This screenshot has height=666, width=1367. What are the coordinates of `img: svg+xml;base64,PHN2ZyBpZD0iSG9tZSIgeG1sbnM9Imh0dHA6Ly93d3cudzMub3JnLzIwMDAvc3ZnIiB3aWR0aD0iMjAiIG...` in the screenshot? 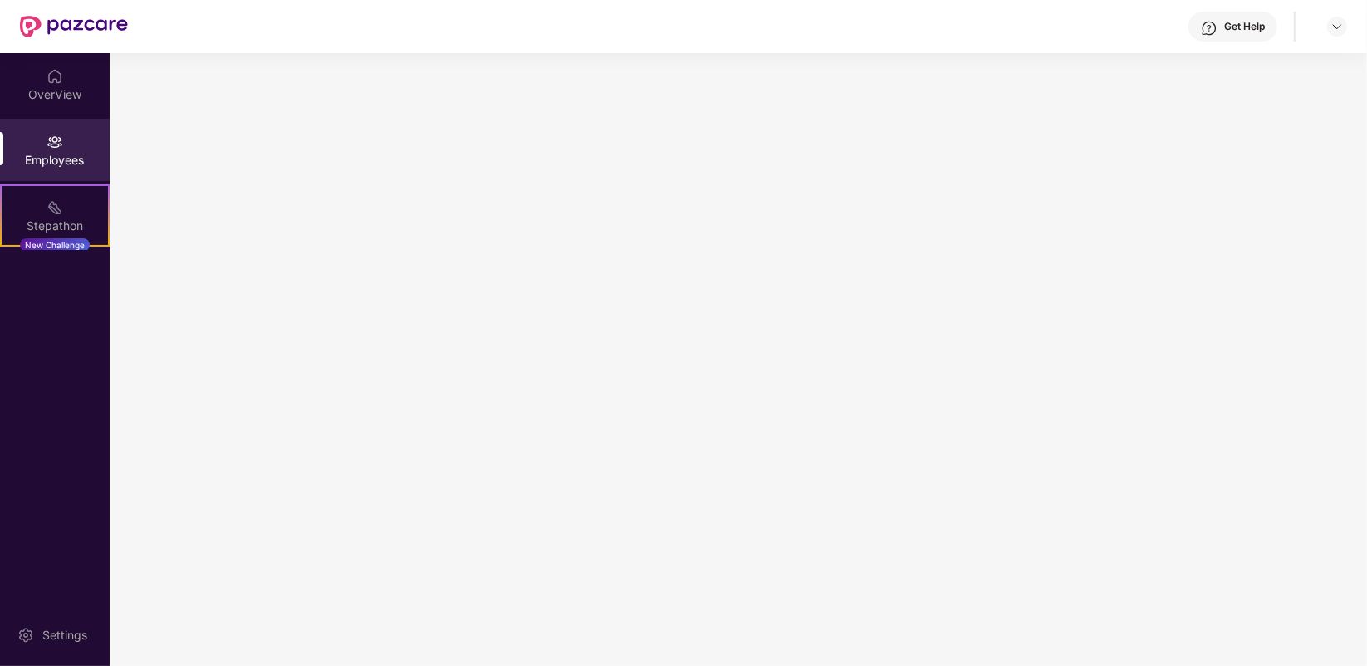 It's located at (55, 76).